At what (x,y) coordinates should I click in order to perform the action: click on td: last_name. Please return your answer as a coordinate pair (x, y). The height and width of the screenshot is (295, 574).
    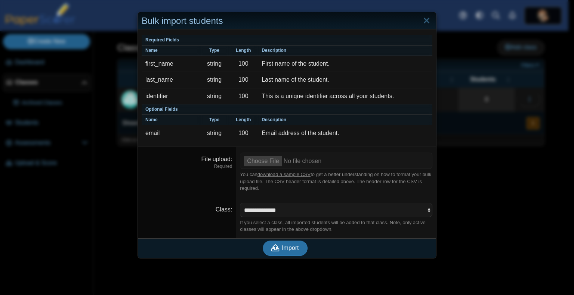
    Looking at the image, I should click on (171, 80).